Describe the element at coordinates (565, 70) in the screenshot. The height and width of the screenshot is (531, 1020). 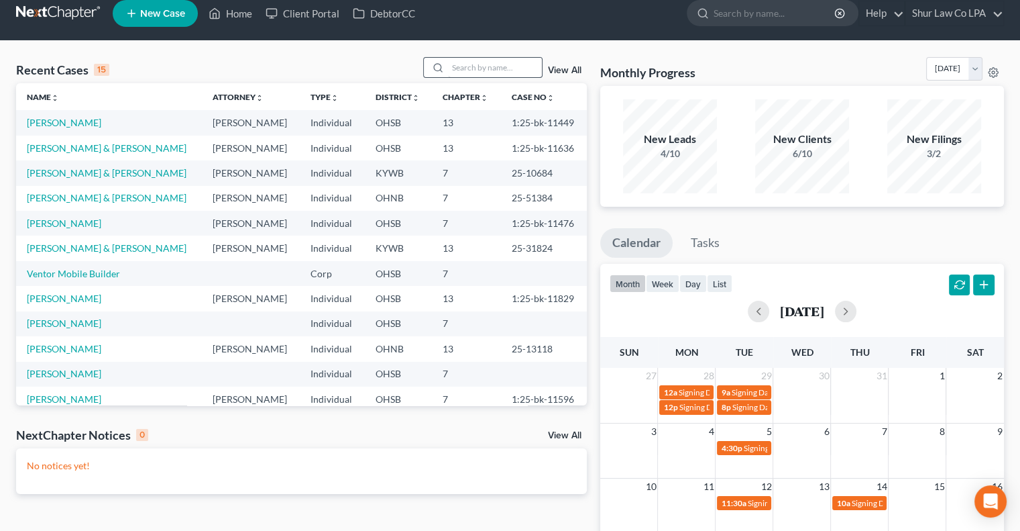
I see `a: View All` at that location.